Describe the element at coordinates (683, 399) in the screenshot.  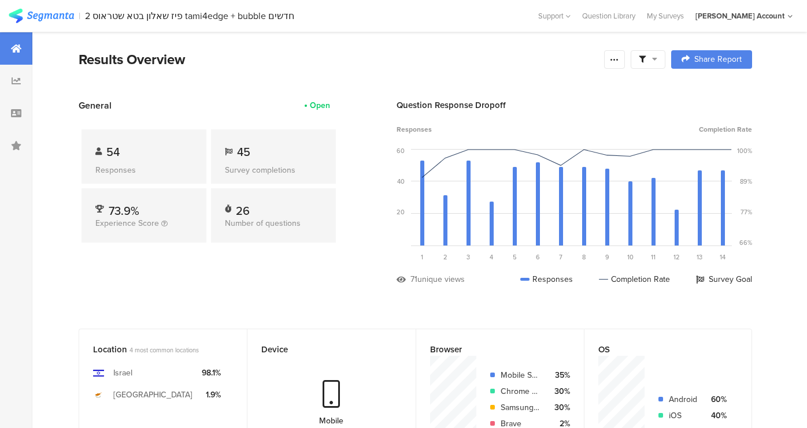
I see `div: Android` at that location.